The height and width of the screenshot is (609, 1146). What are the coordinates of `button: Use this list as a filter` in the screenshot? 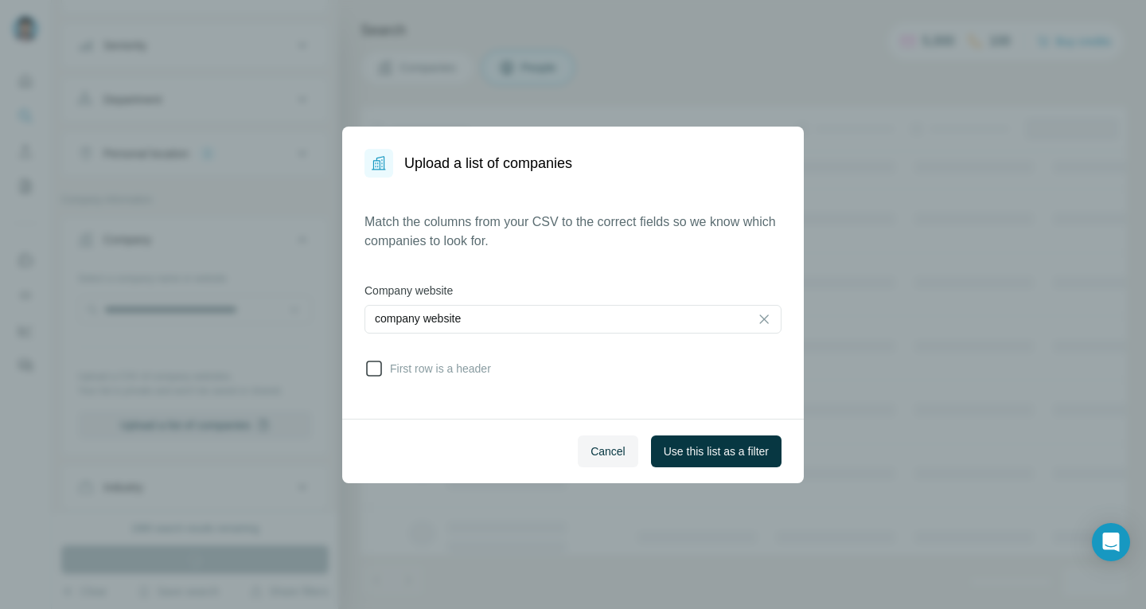 It's located at (716, 451).